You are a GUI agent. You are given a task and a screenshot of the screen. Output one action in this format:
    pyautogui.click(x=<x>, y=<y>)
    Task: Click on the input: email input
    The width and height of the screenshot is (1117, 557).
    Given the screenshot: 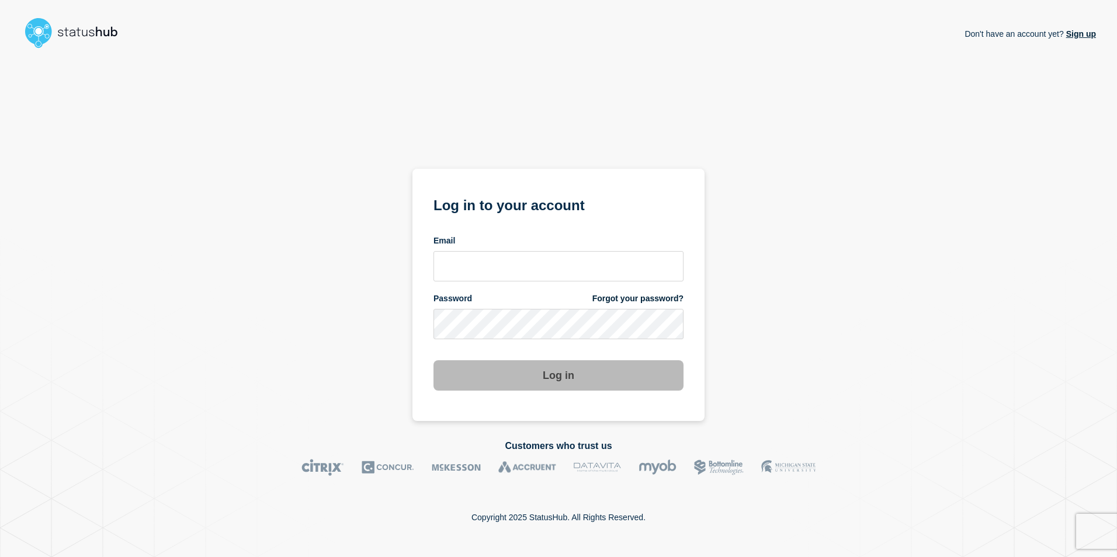 What is the action you would take?
    pyautogui.click(x=558, y=266)
    